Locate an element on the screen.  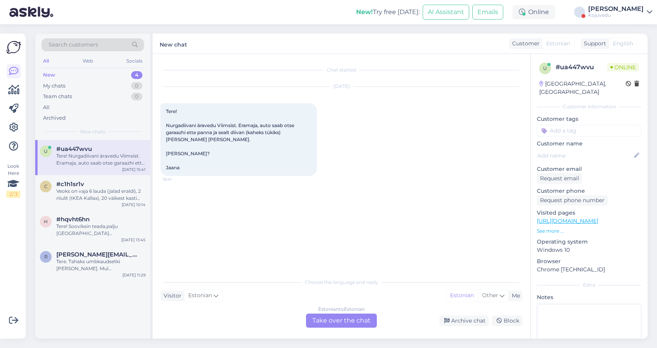
p: Visited pages is located at coordinates (589, 213).